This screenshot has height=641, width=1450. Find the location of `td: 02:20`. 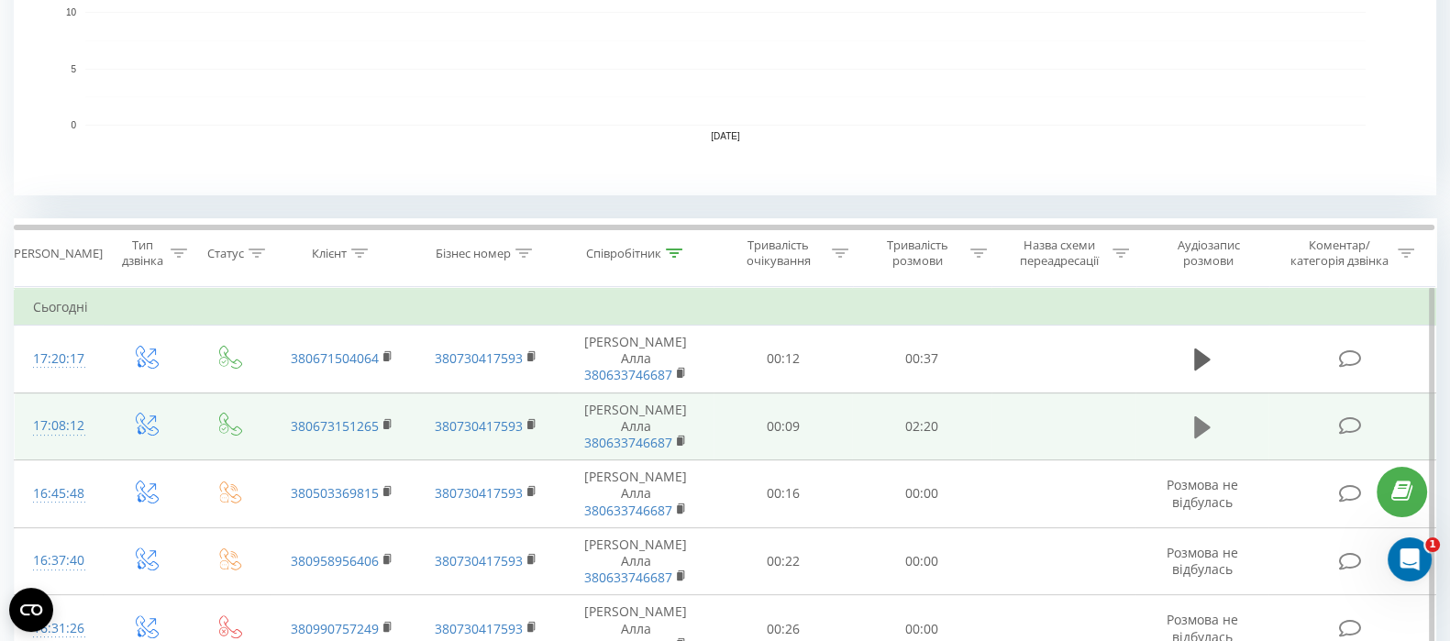

td: 02:20 is located at coordinates (921, 427).